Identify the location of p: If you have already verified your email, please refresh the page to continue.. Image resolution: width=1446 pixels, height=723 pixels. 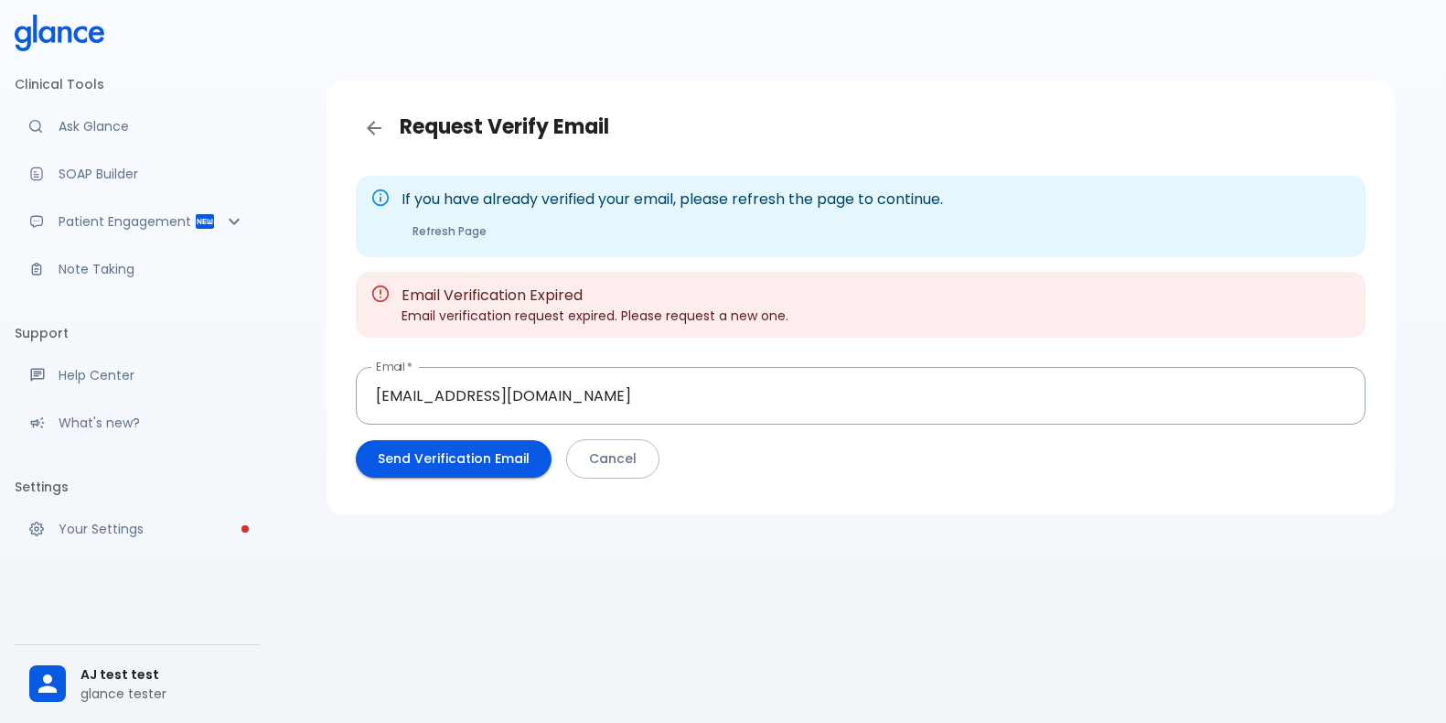
(672, 199).